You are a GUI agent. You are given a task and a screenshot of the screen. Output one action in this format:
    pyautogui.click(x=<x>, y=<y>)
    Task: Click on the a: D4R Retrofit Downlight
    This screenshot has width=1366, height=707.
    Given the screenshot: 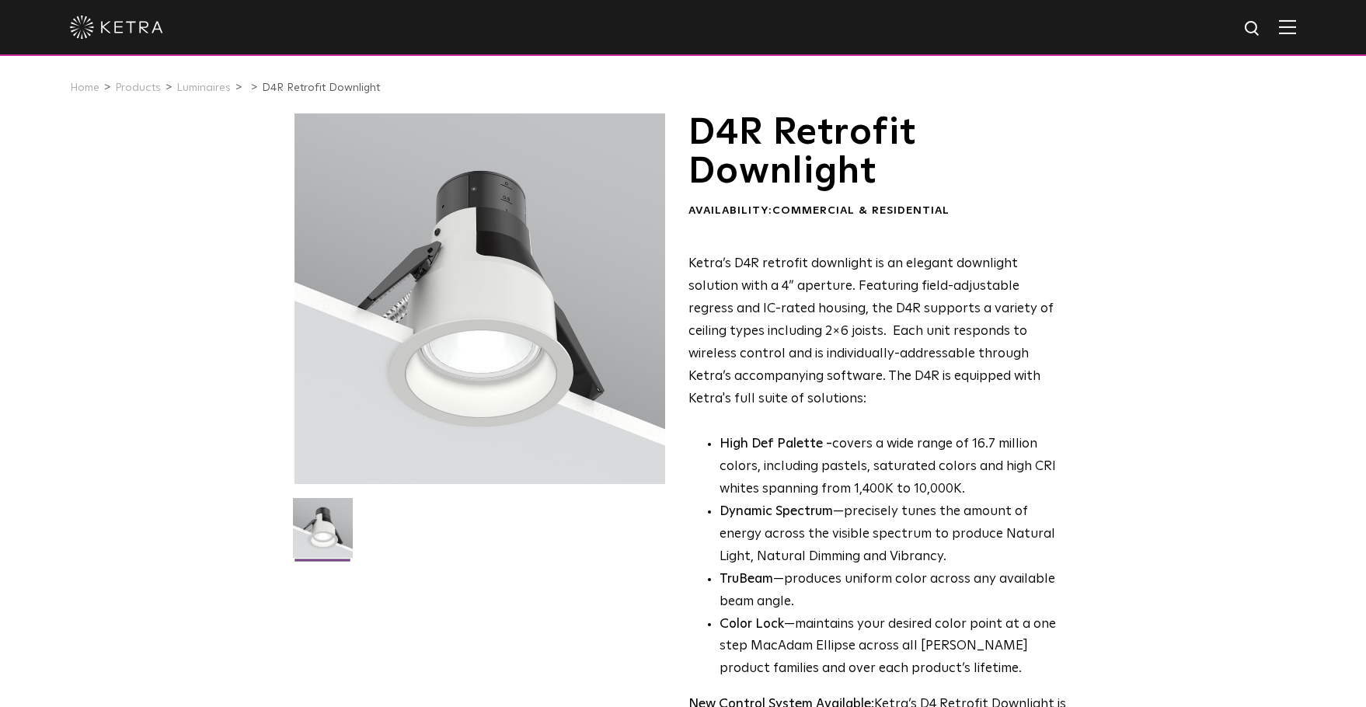 What is the action you would take?
    pyautogui.click(x=321, y=88)
    